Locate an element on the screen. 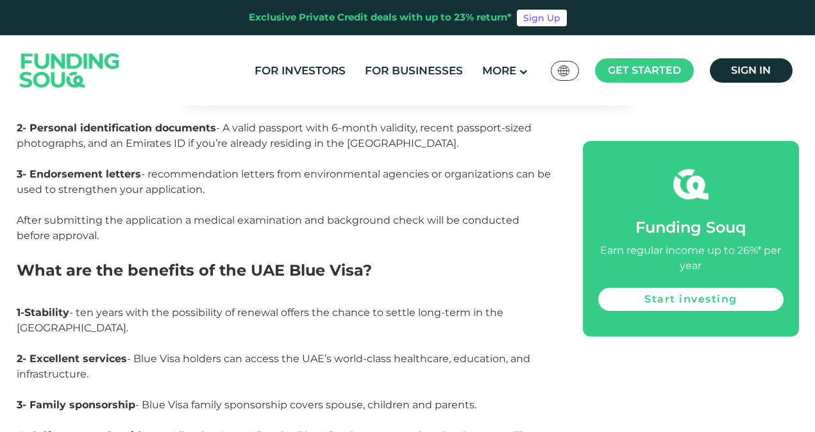 This screenshot has height=432, width=815. span: Get started is located at coordinates (644, 70).